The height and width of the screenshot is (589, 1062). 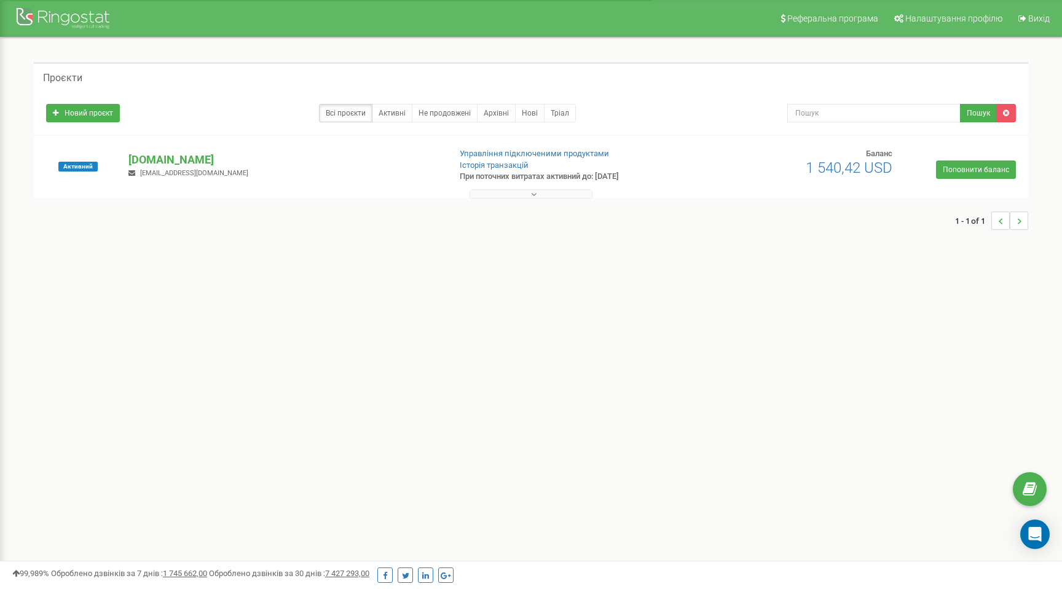 What do you see at coordinates (848, 168) in the screenshot?
I see `span: 1 540,42 USD` at bounding box center [848, 168].